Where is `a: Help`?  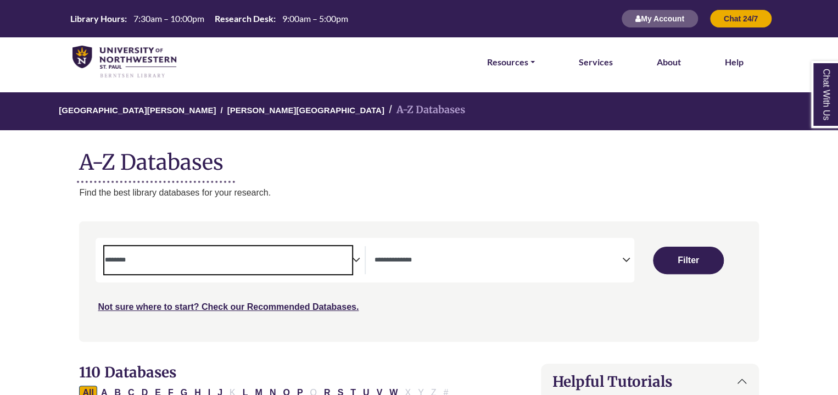 a: Help is located at coordinates (734, 62).